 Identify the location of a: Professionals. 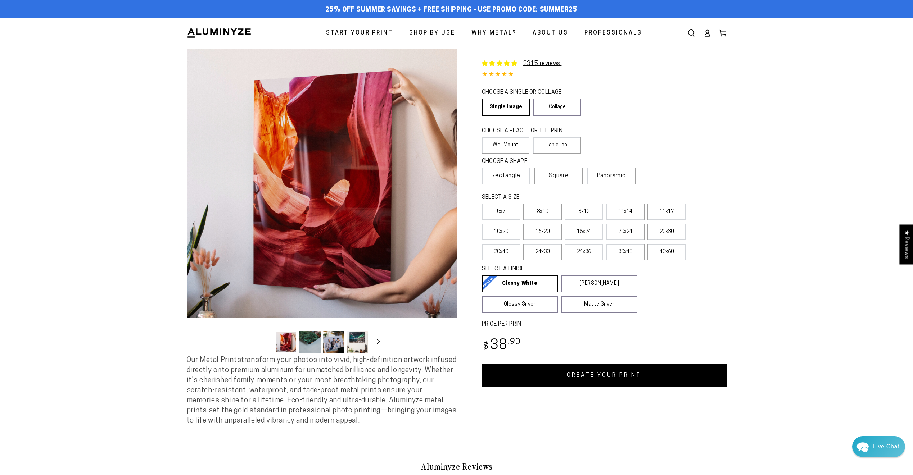
(613, 33).